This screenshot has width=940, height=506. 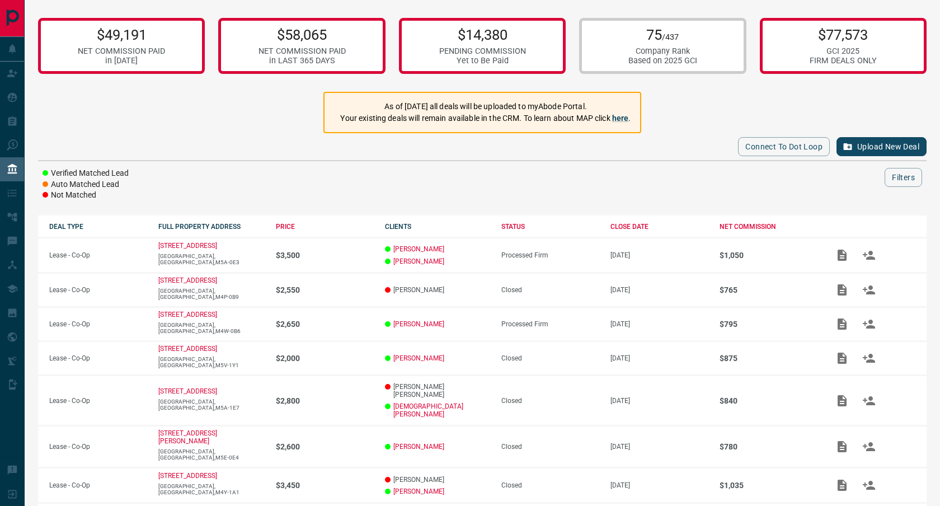 I want to click on div: PRICE, so click(x=324, y=227).